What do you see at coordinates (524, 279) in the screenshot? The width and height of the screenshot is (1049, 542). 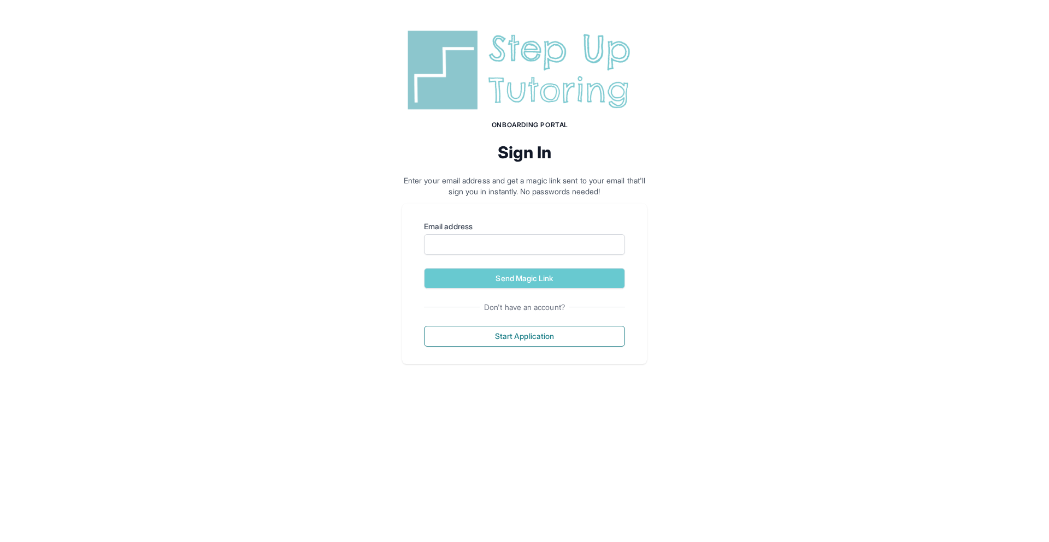 I see `button: Send Magic Link` at bounding box center [524, 279].